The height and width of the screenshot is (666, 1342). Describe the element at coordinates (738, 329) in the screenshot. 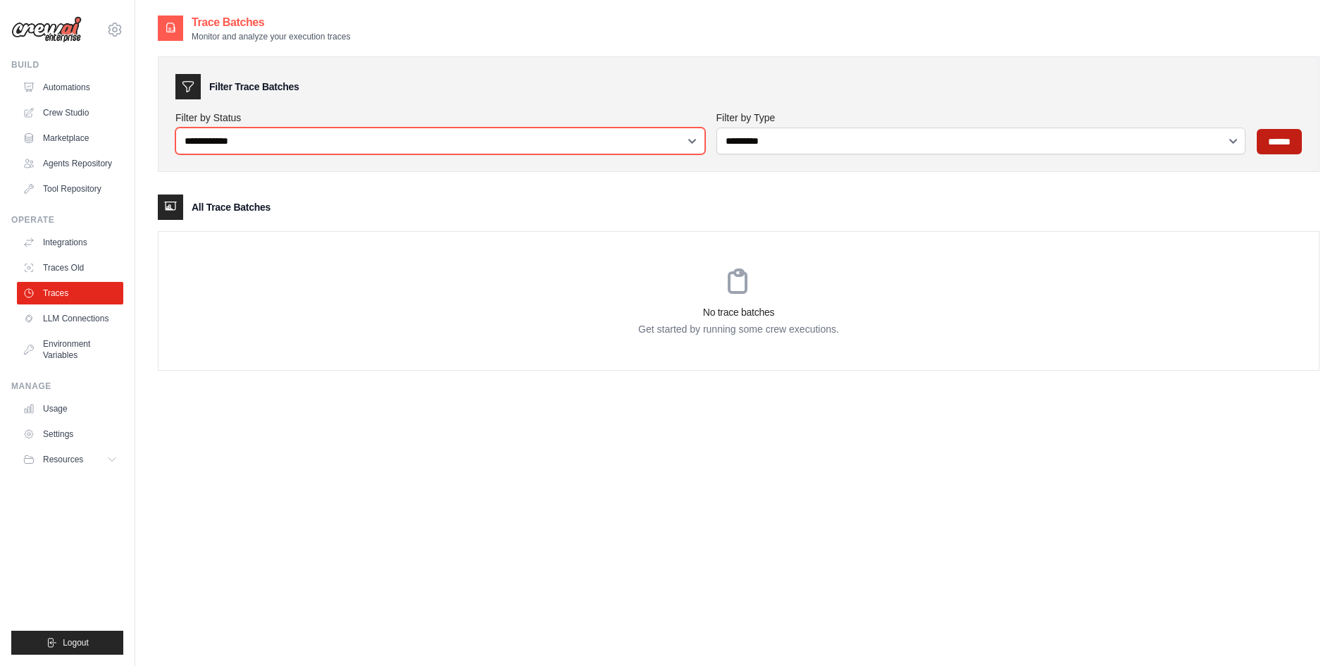

I see `p: Get started by running some crew executions.` at that location.